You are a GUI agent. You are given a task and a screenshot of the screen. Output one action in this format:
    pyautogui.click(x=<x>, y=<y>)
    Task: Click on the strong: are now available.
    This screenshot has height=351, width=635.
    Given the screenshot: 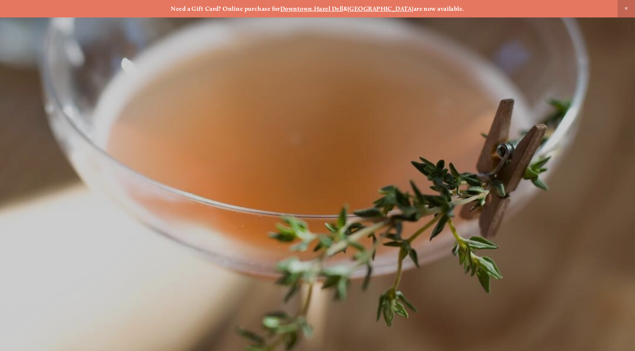 What is the action you would take?
    pyautogui.click(x=439, y=9)
    